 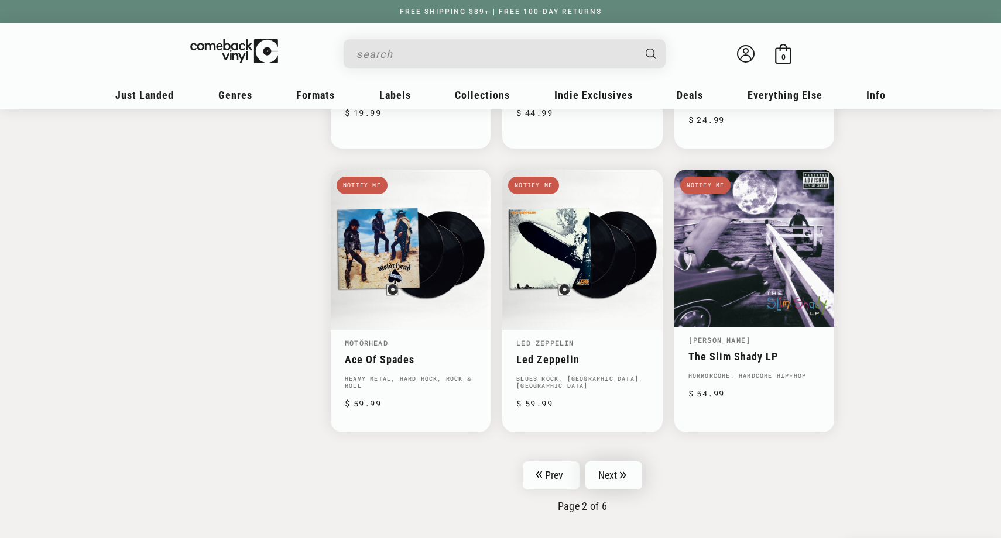 What do you see at coordinates (145, 95) in the screenshot?
I see `span: Just Landed` at bounding box center [145, 95].